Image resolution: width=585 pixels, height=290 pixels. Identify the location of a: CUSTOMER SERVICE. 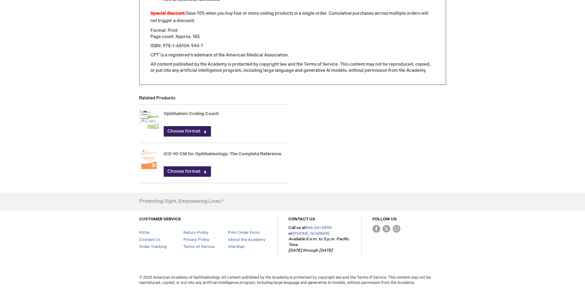
(160, 219).